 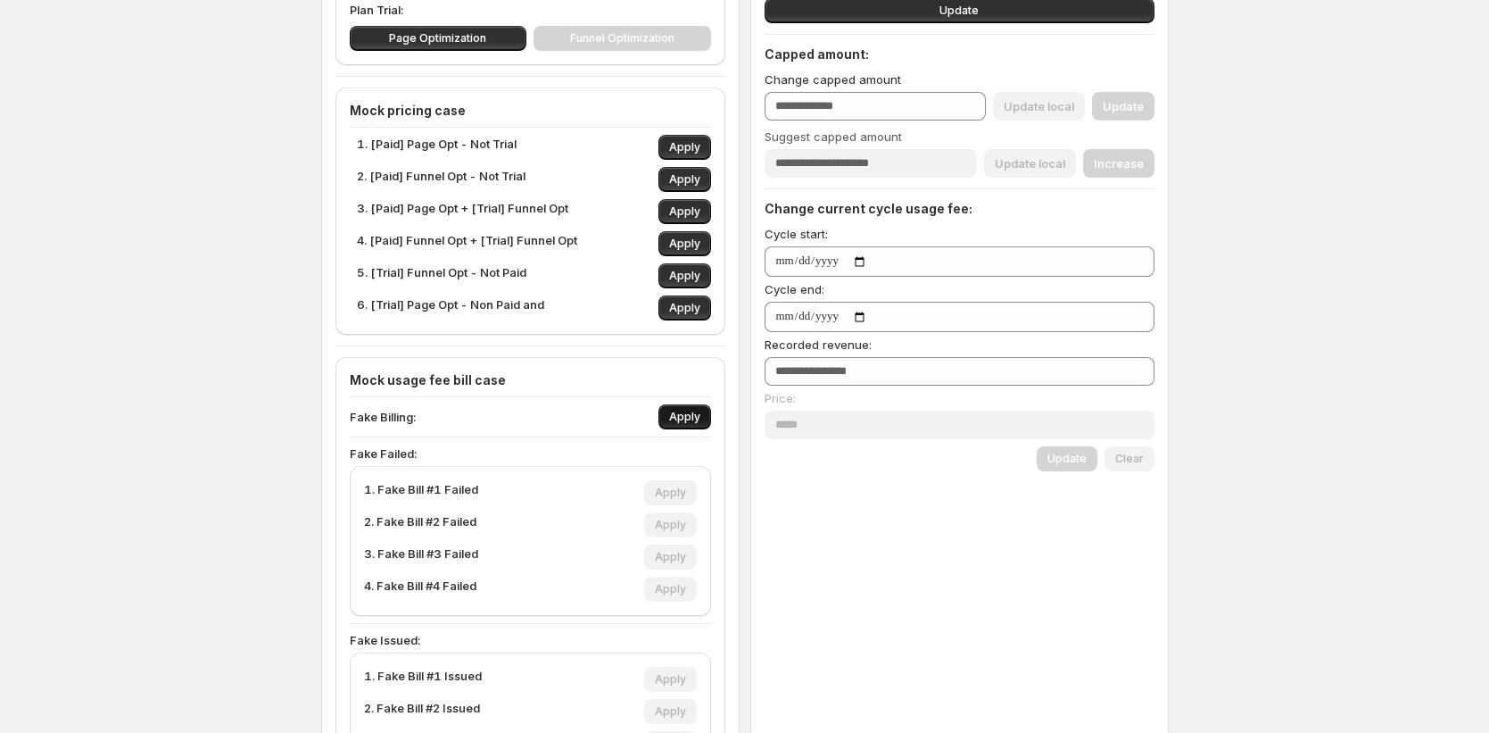 What do you see at coordinates (420, 589) in the screenshot?
I see `p: 4. Fake Bill #4 Failed` at bounding box center [420, 589].